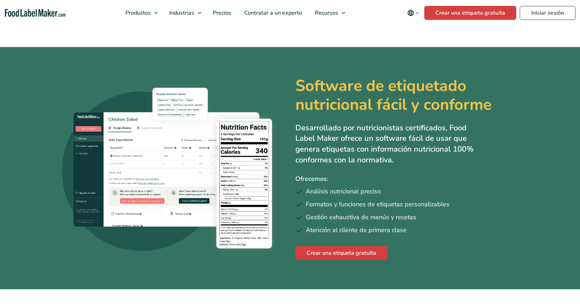  I want to click on a: Food Label Maker homepage, so click(35, 13).